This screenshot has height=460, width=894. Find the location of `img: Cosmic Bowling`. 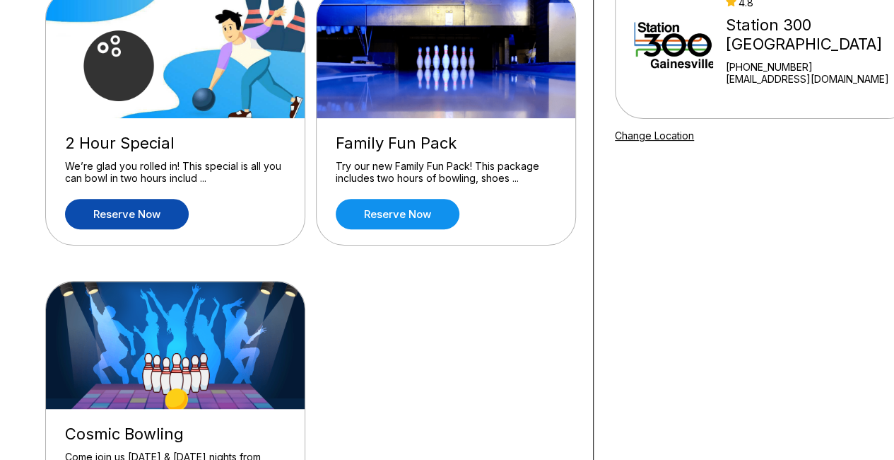

img: Cosmic Bowling is located at coordinates (176, 345).